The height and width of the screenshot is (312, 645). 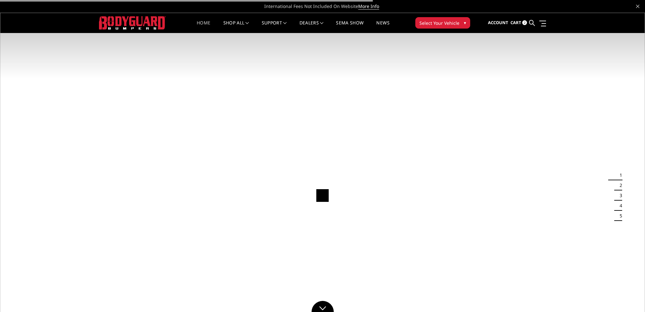 I want to click on a: News, so click(x=382, y=27).